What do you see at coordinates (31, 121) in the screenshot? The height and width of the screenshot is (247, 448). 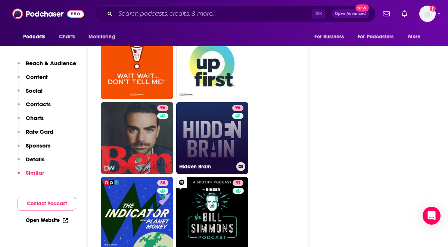 I see `button: Charts` at bounding box center [31, 121].